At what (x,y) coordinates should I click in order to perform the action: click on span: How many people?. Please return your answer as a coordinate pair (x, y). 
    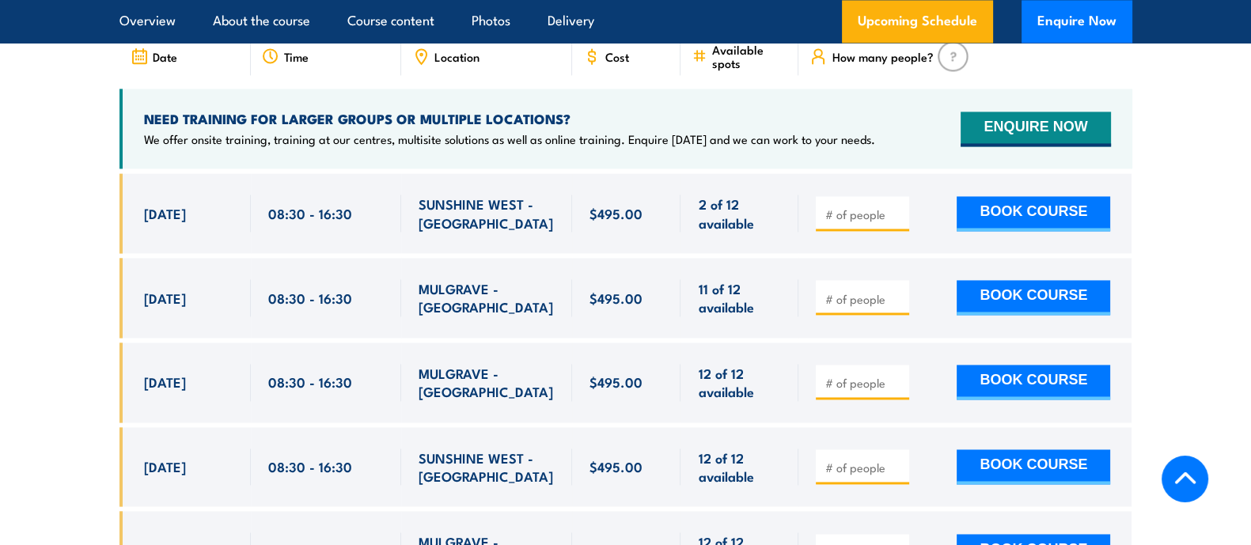
    Looking at the image, I should click on (883, 56).